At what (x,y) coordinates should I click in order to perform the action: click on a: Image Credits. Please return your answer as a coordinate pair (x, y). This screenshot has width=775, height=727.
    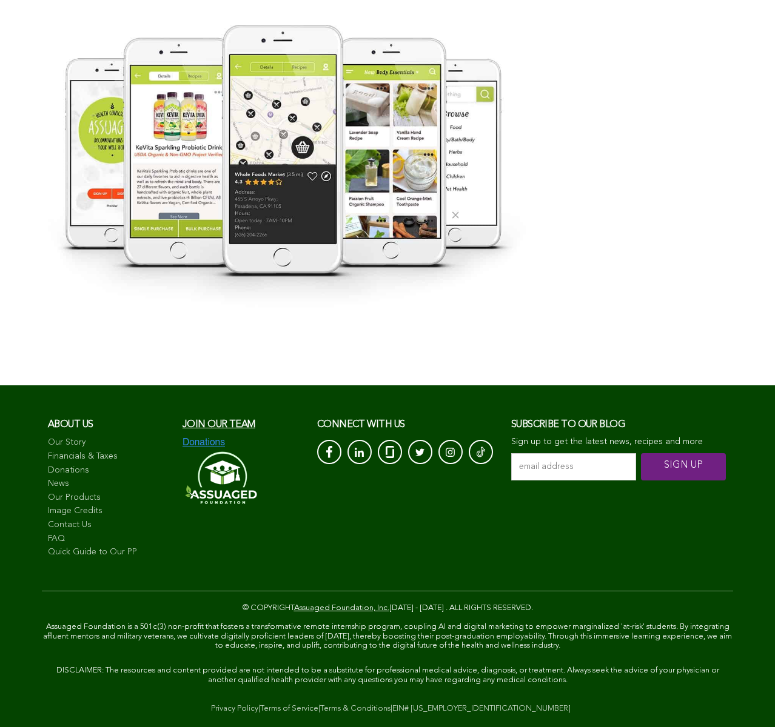
    Looking at the image, I should click on (109, 511).